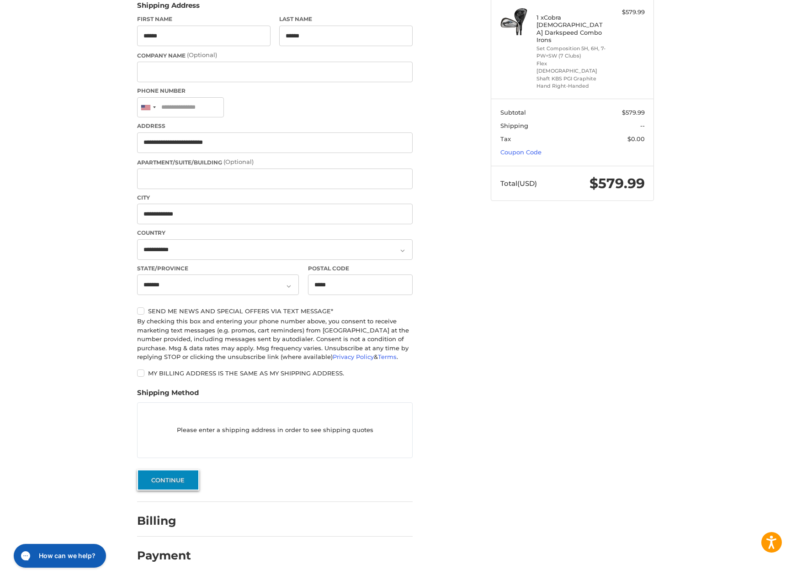 The image size is (791, 580). Describe the element at coordinates (164, 555) in the screenshot. I see `h2: Payment` at that location.